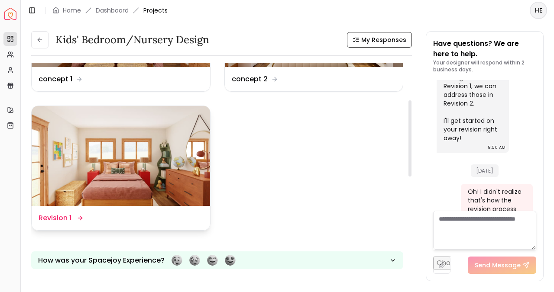 Image resolution: width=554 pixels, height=292 pixels. I want to click on div: Oh! I didn't realize that's how the revision process works--thanks so much for the explanation!, so click(496, 214).